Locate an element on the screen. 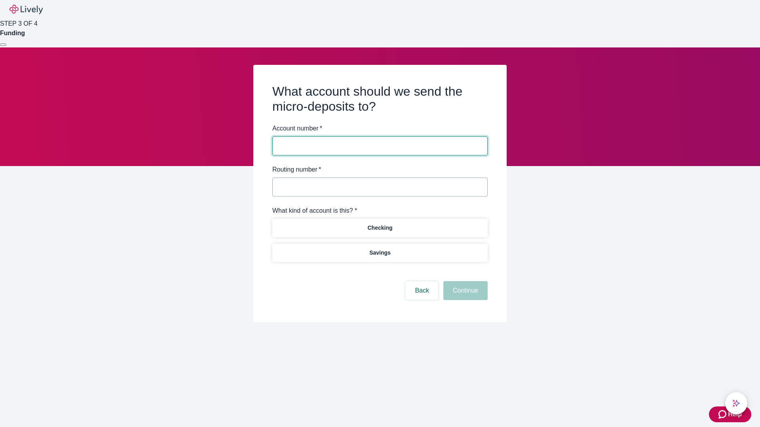 This screenshot has width=760, height=427. button: Checking is located at coordinates (380, 228).